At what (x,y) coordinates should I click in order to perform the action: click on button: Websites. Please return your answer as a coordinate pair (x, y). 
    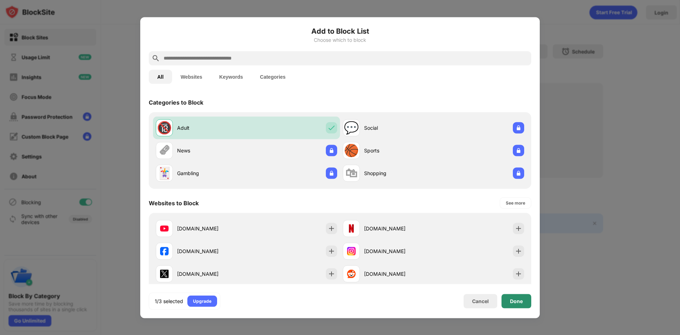
    Looking at the image, I should click on (191, 76).